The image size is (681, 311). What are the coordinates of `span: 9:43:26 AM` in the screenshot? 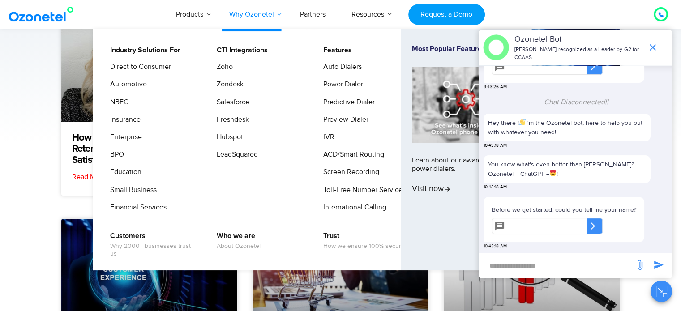 It's located at (495, 87).